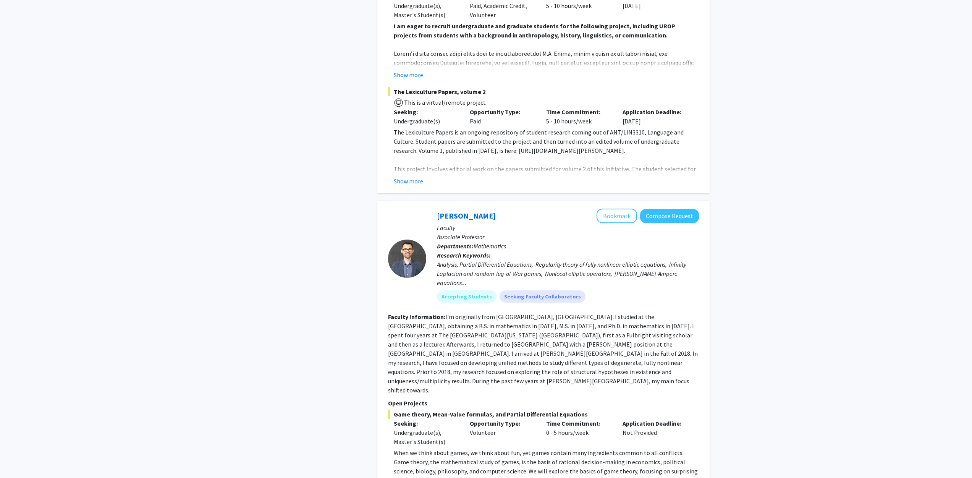  I want to click on mat-chip: Accepting Students, so click(467, 297).